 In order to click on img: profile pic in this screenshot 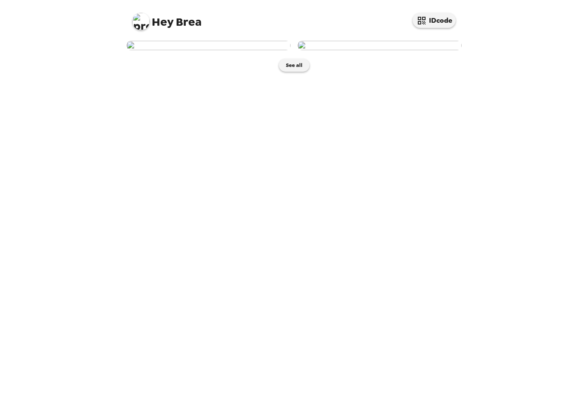, I will do `click(141, 21)`.